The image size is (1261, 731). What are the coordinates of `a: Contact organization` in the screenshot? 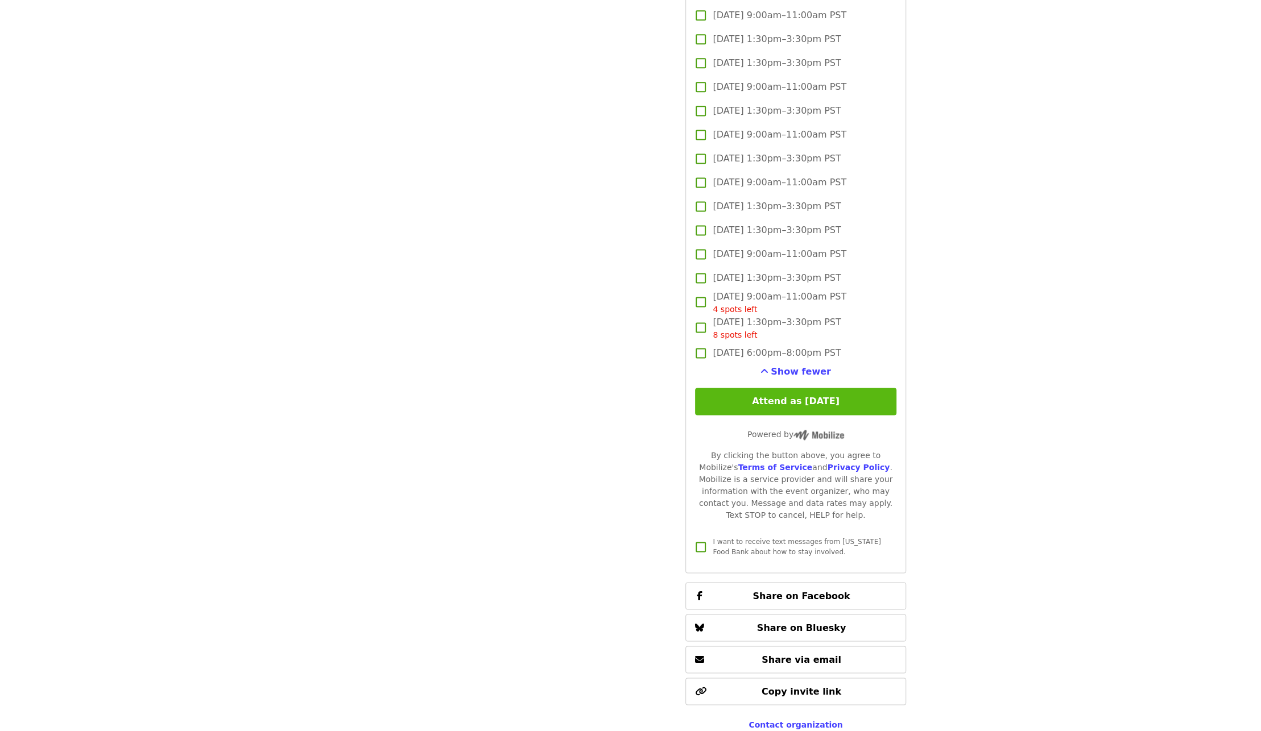 It's located at (795, 725).